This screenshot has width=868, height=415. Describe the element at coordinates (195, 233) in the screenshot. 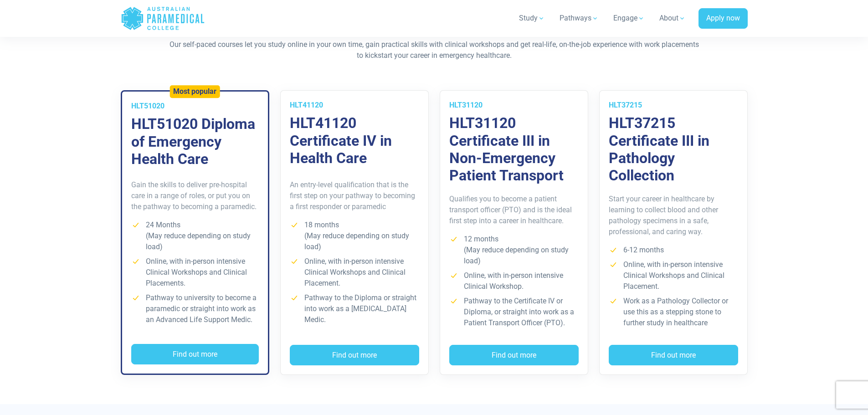

I see `a: Most popular HLT51020 HLT51020 Diploma of Emergency Health Care Gain the skills to deliver pre-ho...` at that location.